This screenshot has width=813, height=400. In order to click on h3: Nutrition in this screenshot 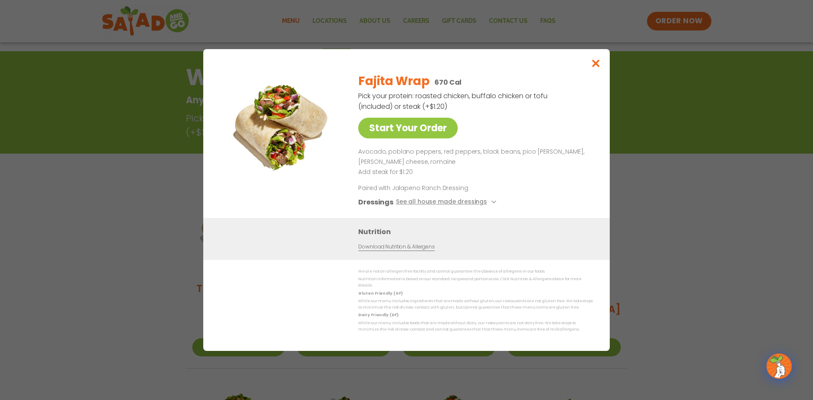, I will do `click(477, 232)`.